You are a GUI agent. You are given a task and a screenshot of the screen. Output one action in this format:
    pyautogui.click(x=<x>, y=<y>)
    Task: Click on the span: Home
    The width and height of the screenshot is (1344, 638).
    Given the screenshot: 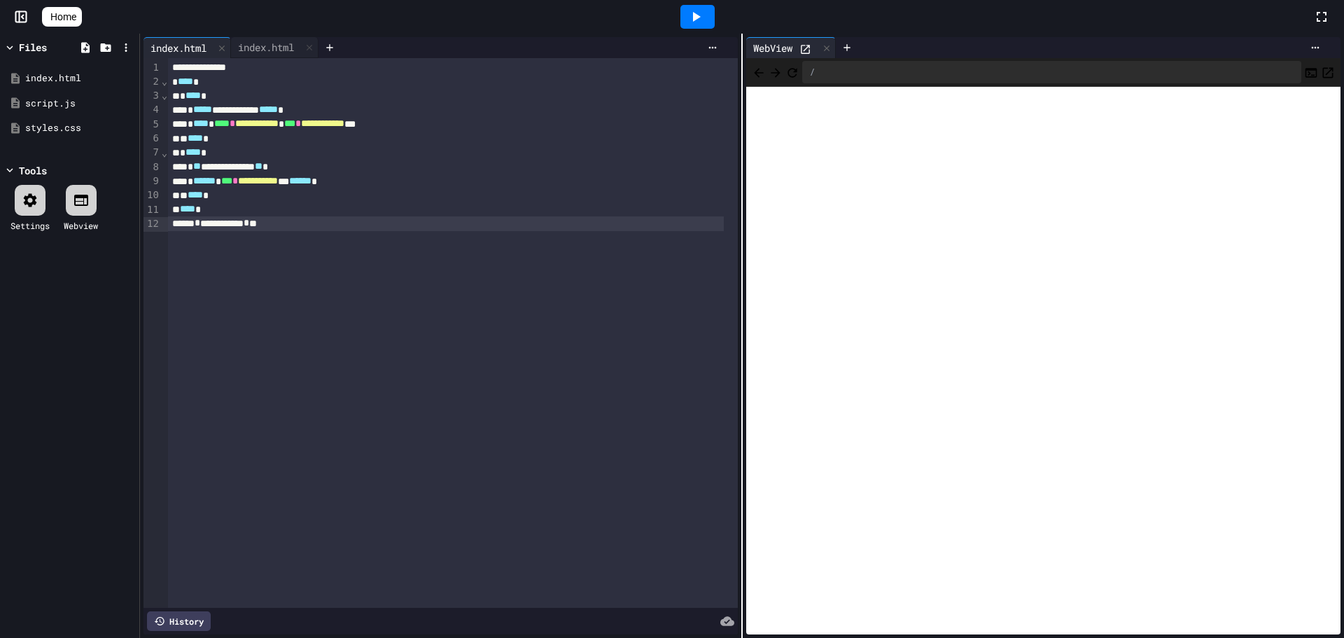 What is the action you would take?
    pyautogui.click(x=63, y=17)
    